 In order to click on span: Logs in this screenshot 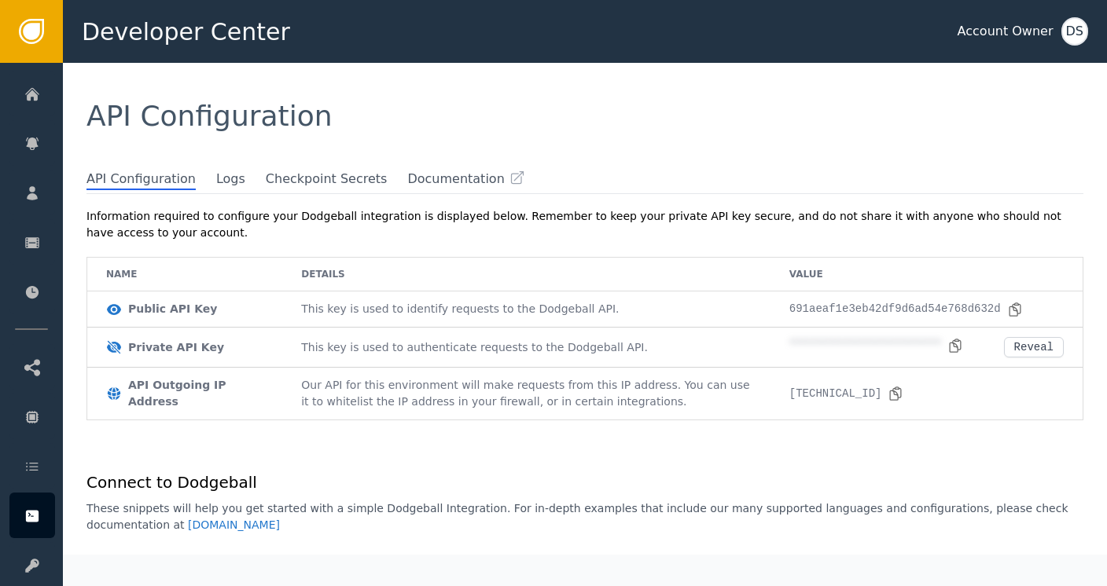, I will do `click(230, 179)`.